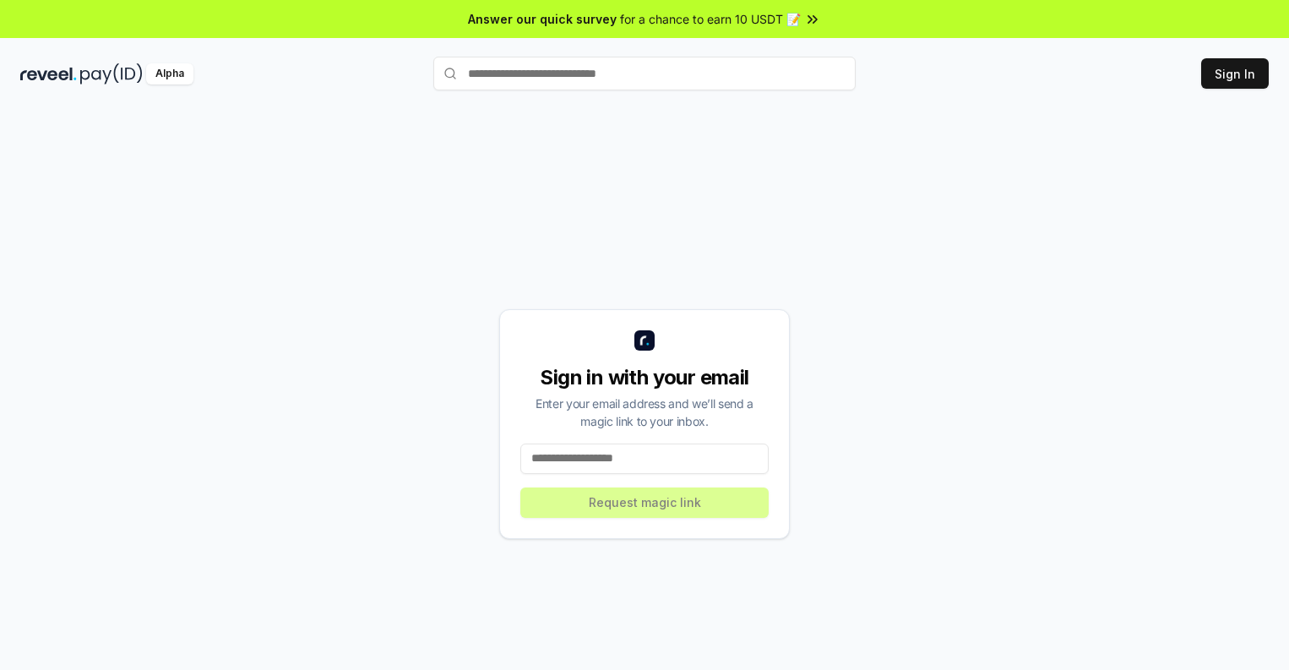 The height and width of the screenshot is (670, 1289). I want to click on div: Enter your email address and we’ll send a magic link to your inbox., so click(644, 412).